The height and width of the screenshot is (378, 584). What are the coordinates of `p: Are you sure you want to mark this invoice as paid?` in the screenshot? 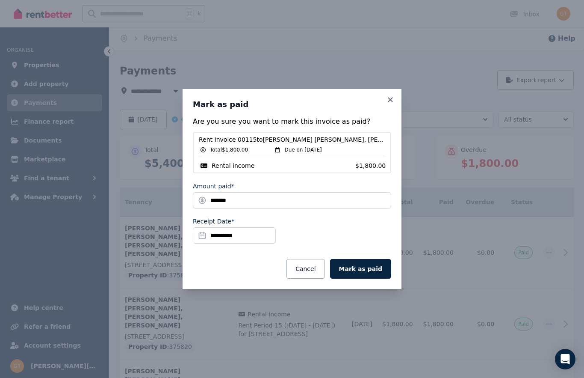 It's located at (292, 122).